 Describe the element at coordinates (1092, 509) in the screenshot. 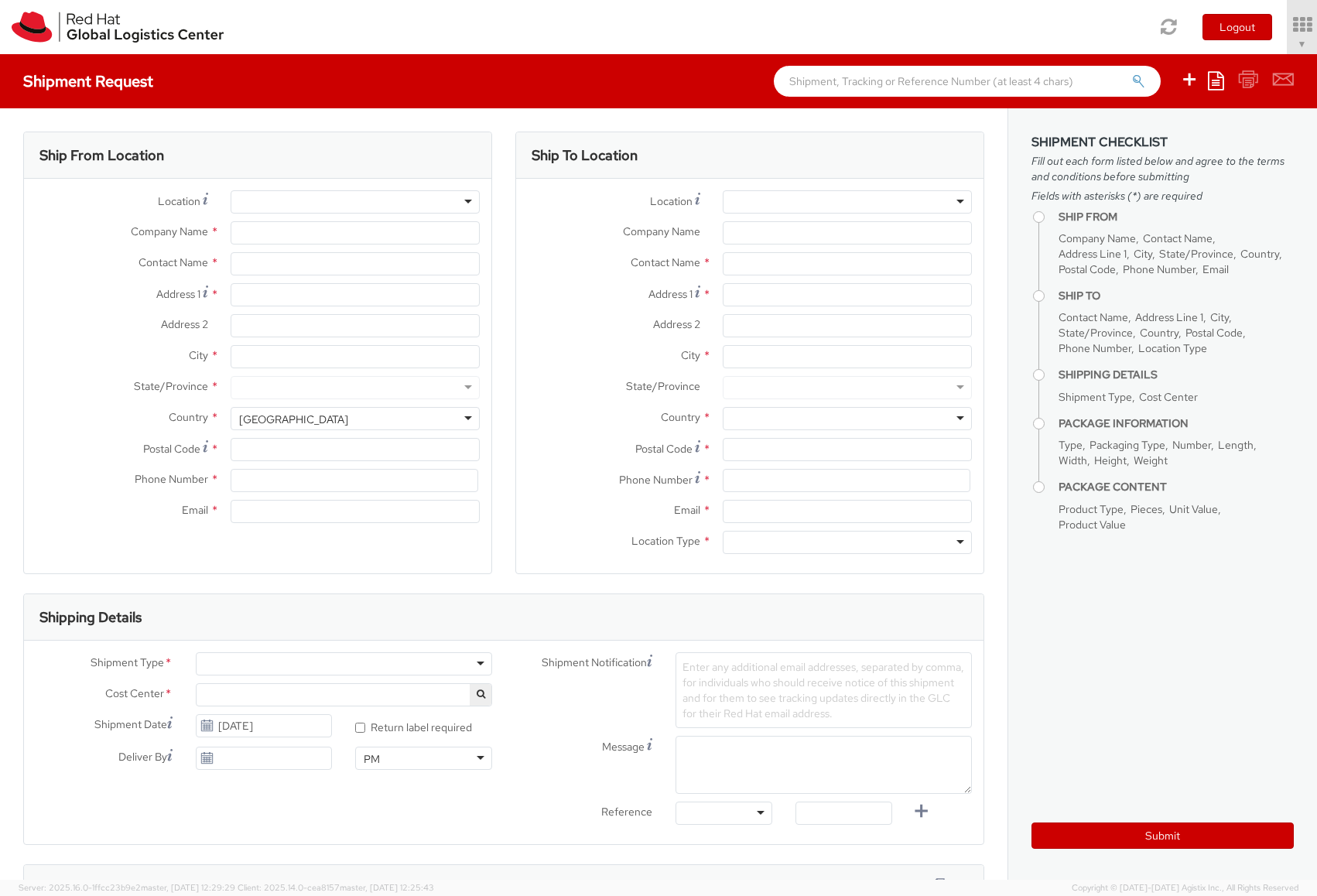

I see `span: Product Type` at that location.